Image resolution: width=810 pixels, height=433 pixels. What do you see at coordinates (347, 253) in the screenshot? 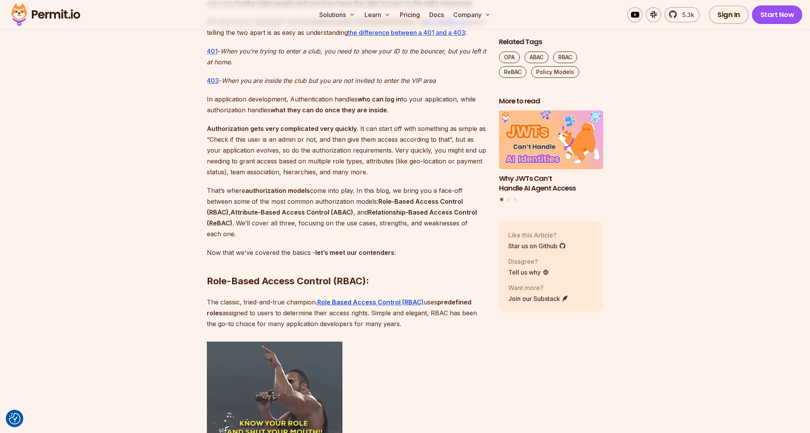
I see `p: Now that we've covered the basics - :` at bounding box center [347, 253].